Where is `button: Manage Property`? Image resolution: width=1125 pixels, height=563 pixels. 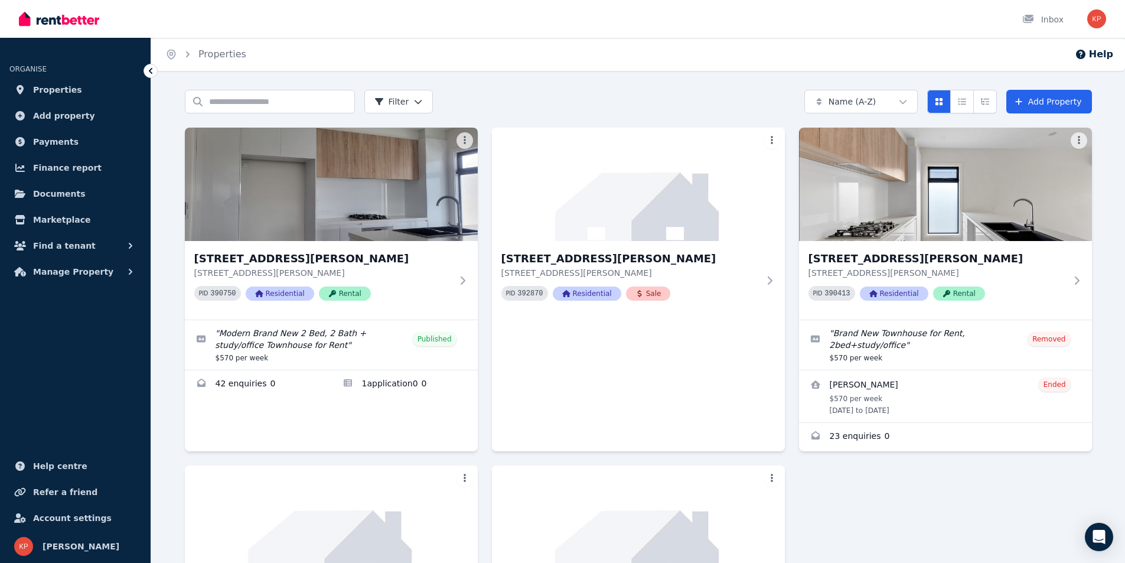 button: Manage Property is located at coordinates (75, 272).